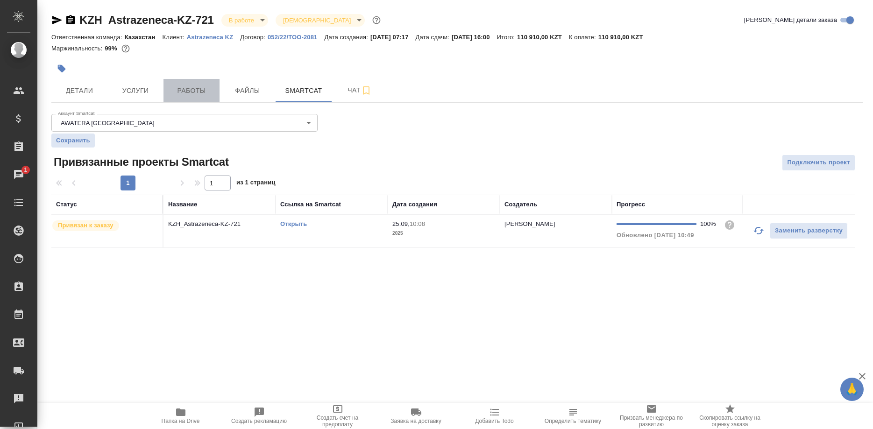 This screenshot has height=429, width=873. I want to click on span: Привязанные проекты Smartcat, so click(140, 162).